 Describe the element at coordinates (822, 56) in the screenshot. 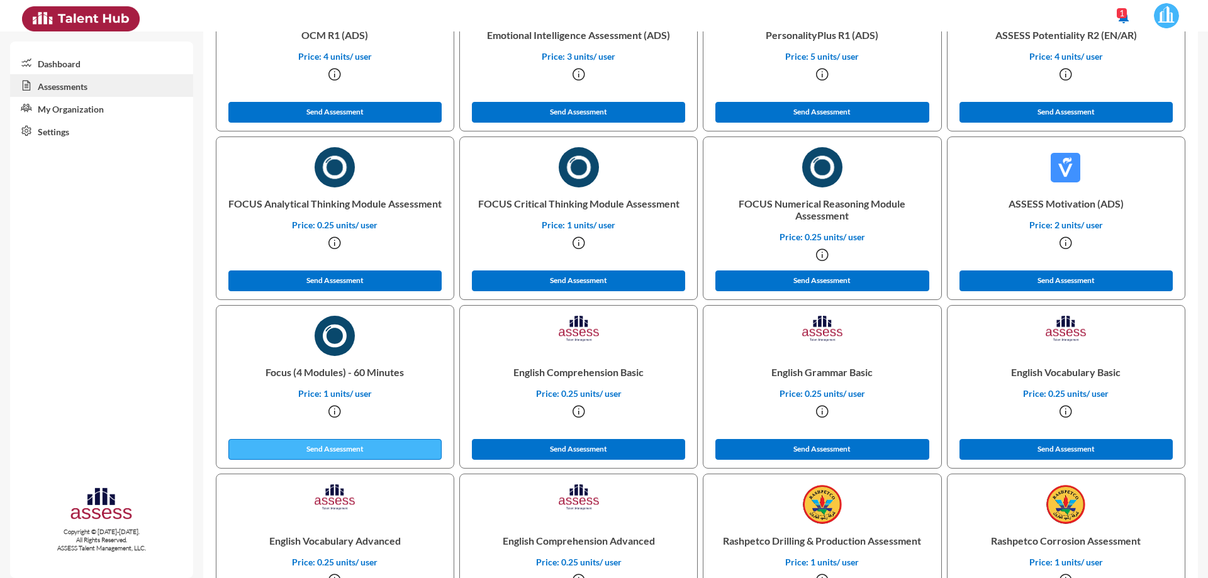

I see `p: Price: 5 units/ user` at that location.